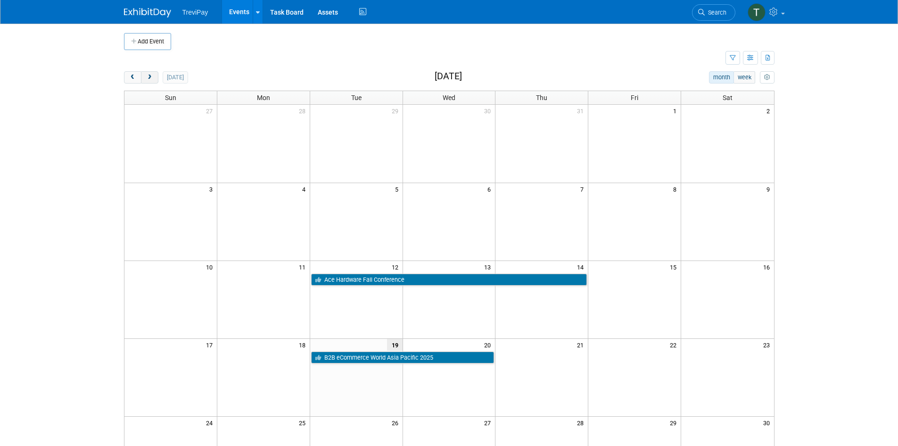  Describe the element at coordinates (721, 77) in the screenshot. I see `button: month` at that location.